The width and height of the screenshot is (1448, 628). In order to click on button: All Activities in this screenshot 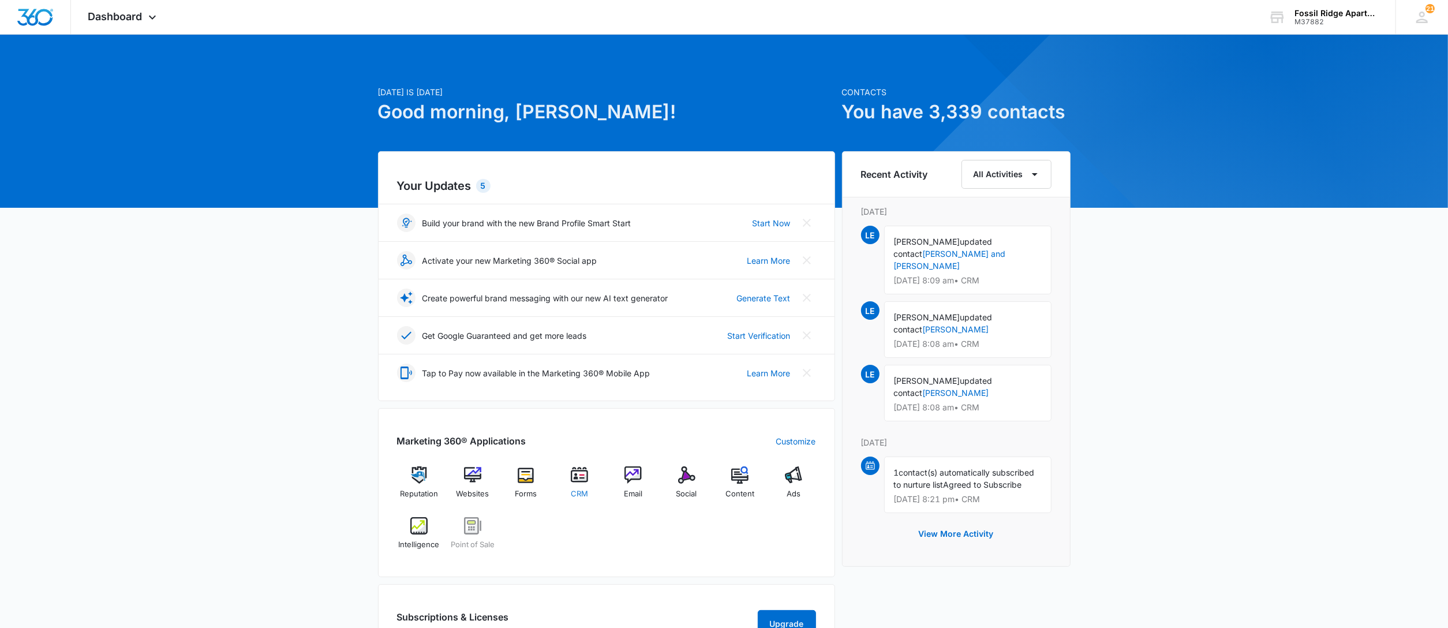, I will do `click(1007, 174)`.